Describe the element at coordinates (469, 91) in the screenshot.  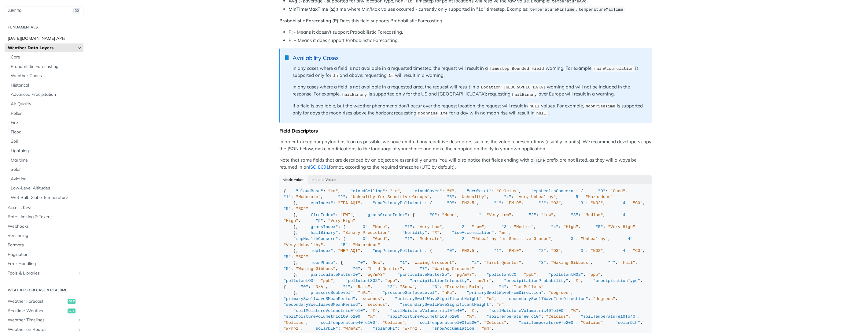
I see `p: In any cases where a field is not available in a requested area, the request will result in a war...` at that location.